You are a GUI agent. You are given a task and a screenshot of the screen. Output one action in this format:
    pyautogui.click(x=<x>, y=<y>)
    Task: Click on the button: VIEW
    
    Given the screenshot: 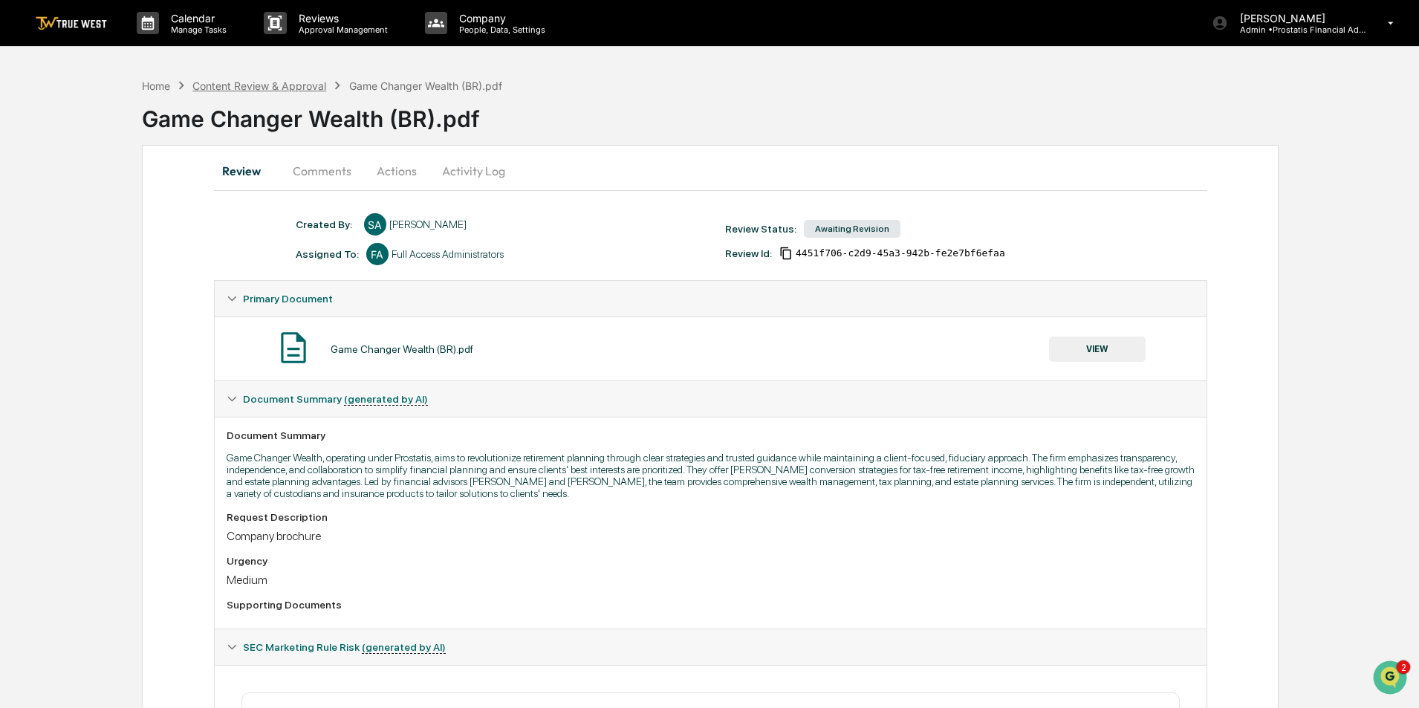 What is the action you would take?
    pyautogui.click(x=1098, y=349)
    